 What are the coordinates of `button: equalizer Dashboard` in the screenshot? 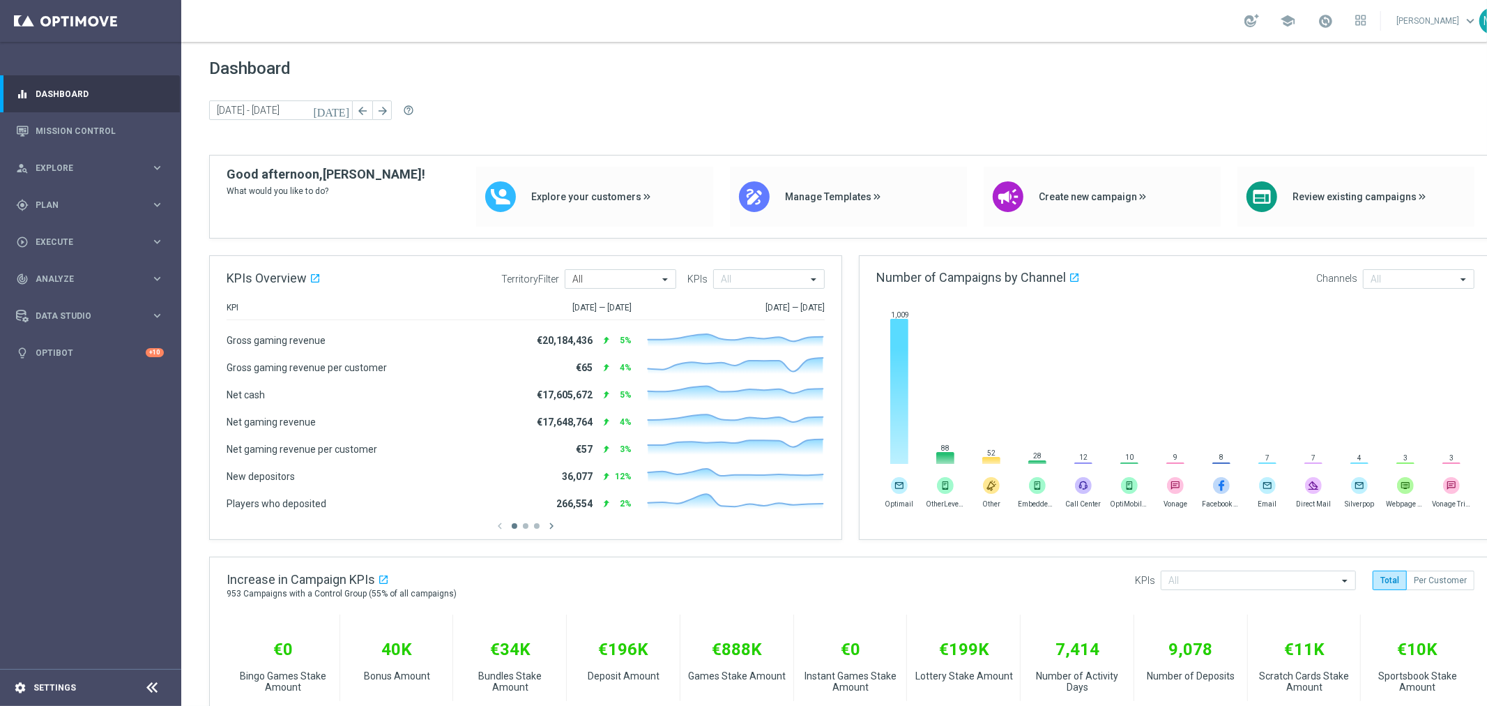 It's located at (90, 94).